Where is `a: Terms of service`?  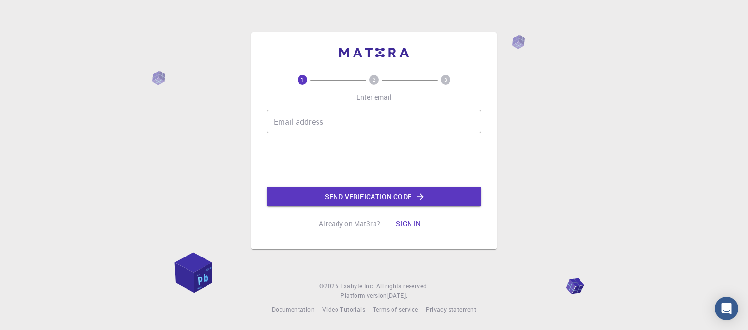
a: Terms of service is located at coordinates (395, 310).